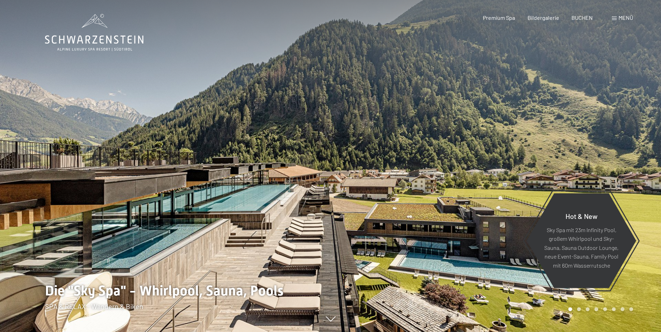 This screenshot has width=661, height=332. I want to click on span: Menü, so click(626, 17).